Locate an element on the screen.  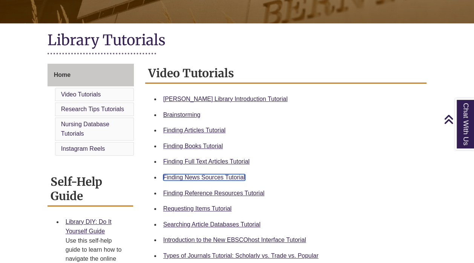
a: Research Tips Tutorials is located at coordinates (92, 109).